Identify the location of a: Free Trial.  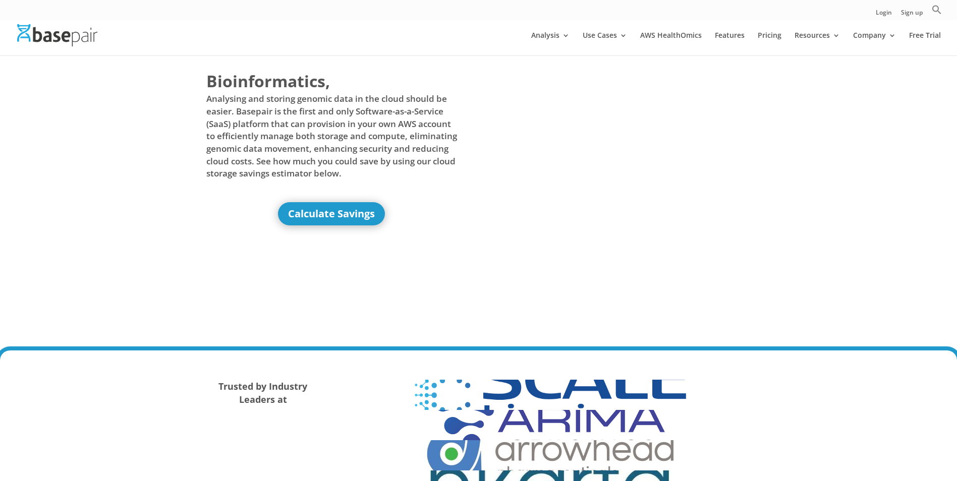
(925, 43).